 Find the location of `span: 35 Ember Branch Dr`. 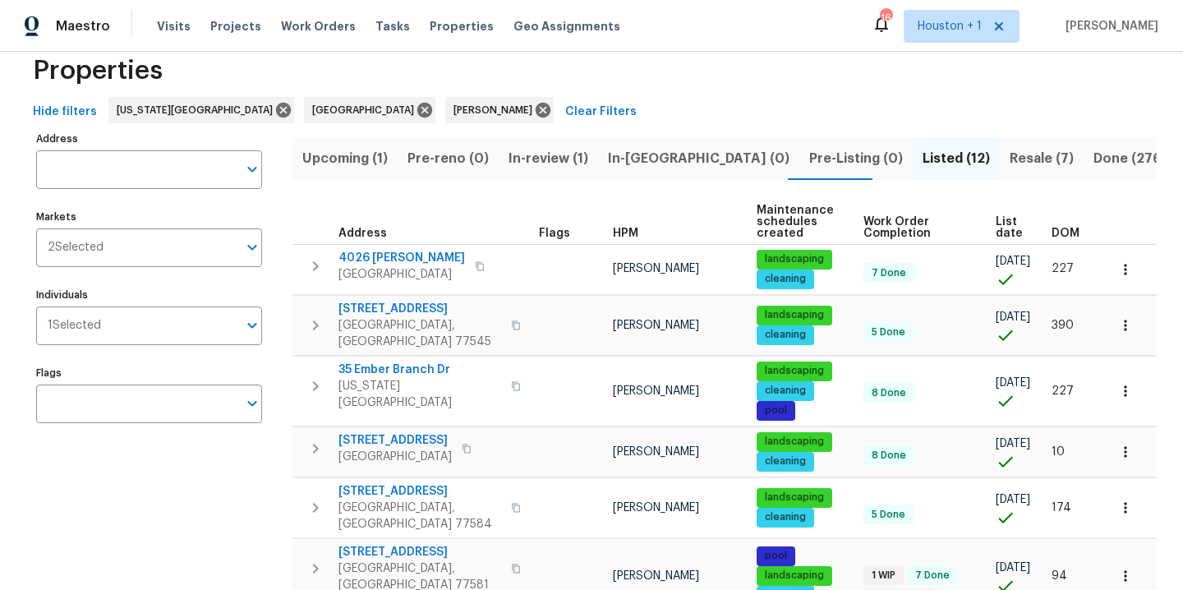

span: 35 Ember Branch Dr is located at coordinates (420, 370).